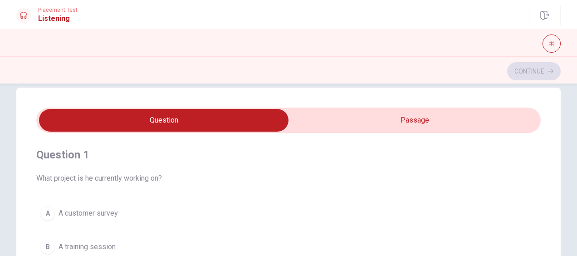 This screenshot has width=577, height=256. I want to click on span: What project is he currently working on?, so click(289, 178).